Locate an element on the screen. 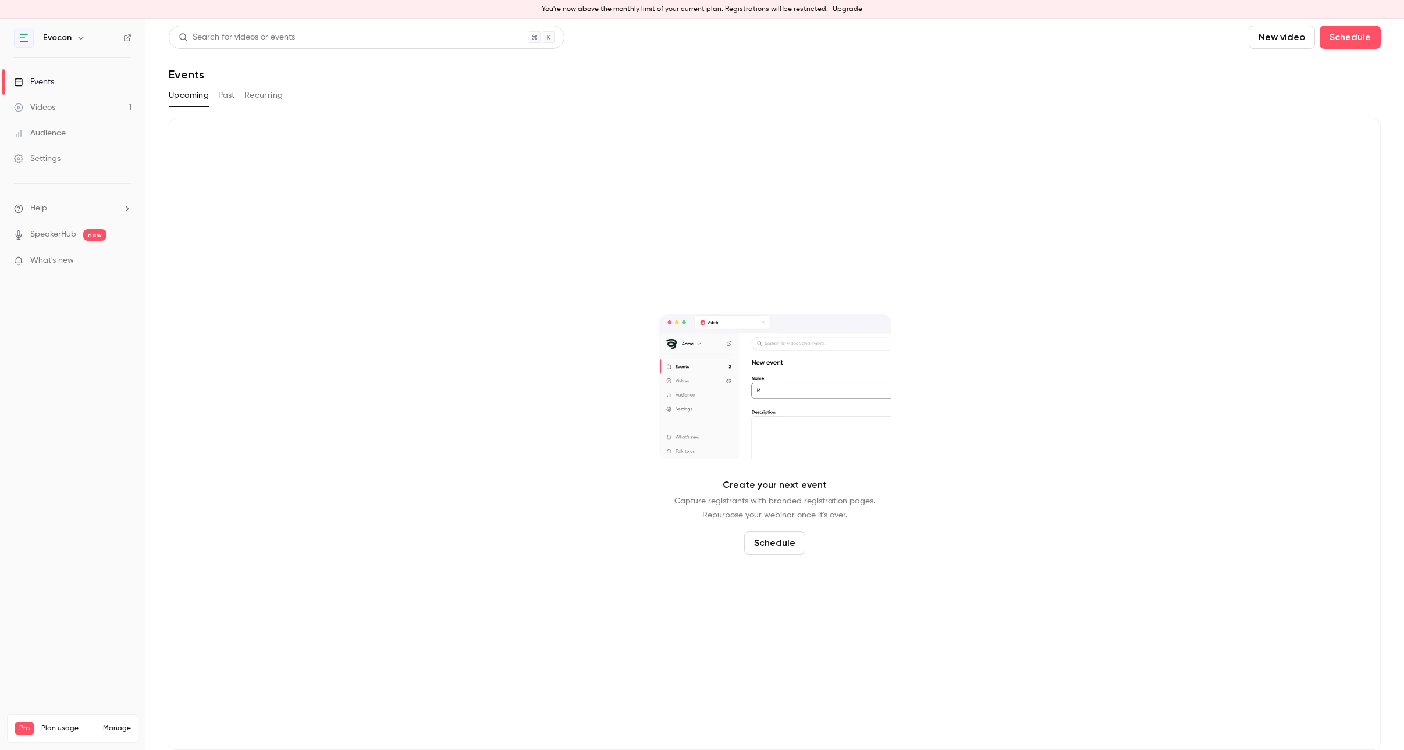 This screenshot has height=750, width=1404. div: Search for videos or events is located at coordinates (237, 37).